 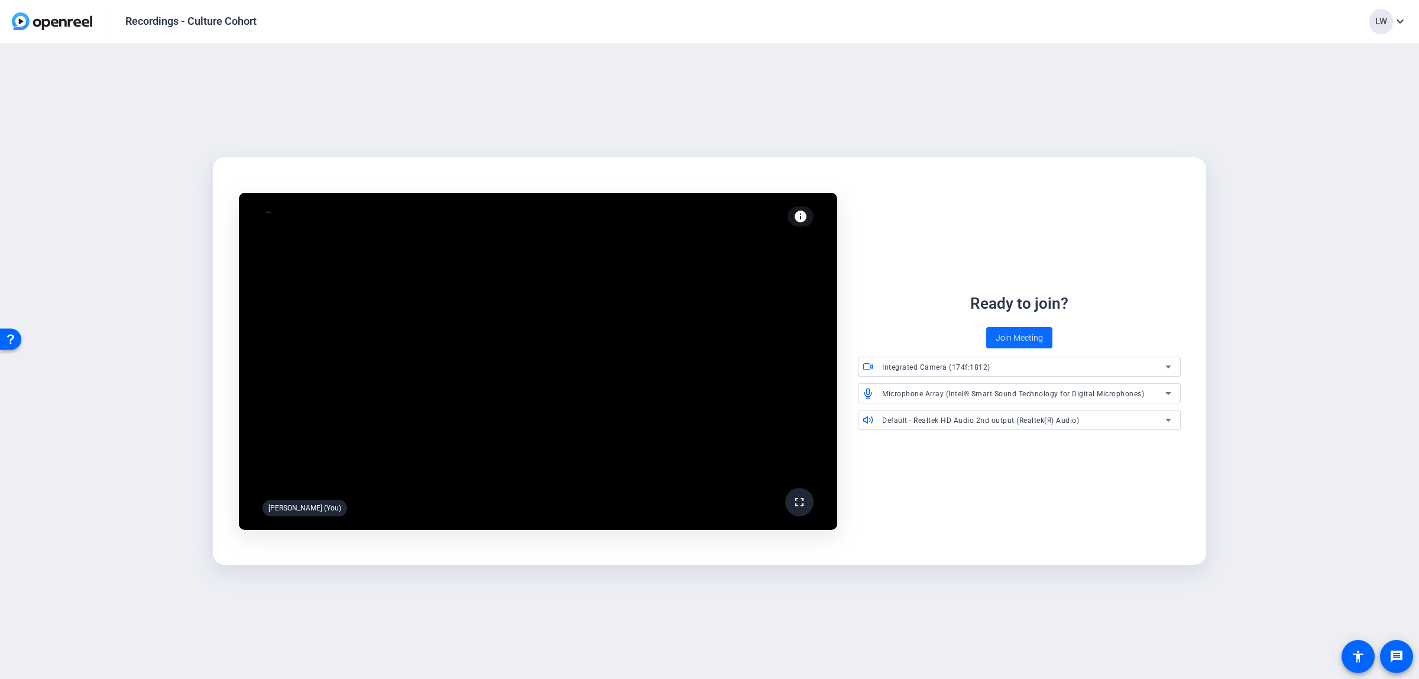 I want to click on div: Ready to join?, so click(x=1019, y=303).